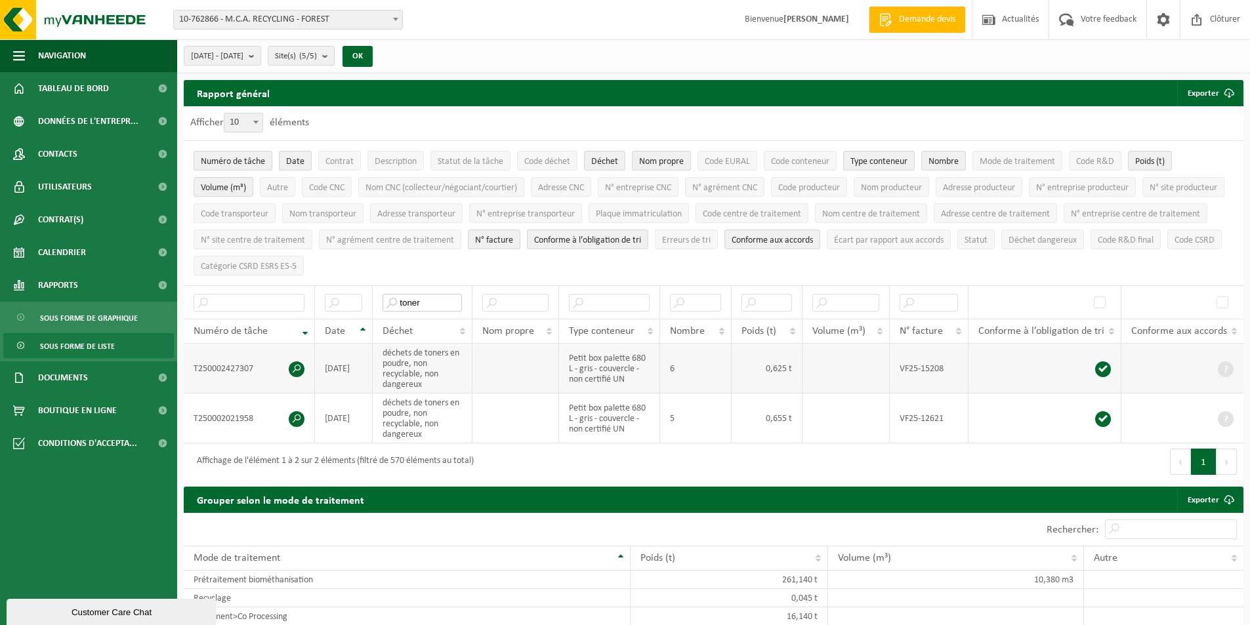 Image resolution: width=1250 pixels, height=625 pixels. What do you see at coordinates (323, 213) in the screenshot?
I see `button: Nom transporteurNom transporteur: Activate to sort` at bounding box center [323, 213].